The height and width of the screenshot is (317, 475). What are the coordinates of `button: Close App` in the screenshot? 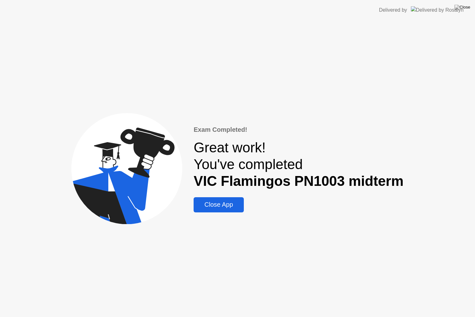 It's located at (218, 205).